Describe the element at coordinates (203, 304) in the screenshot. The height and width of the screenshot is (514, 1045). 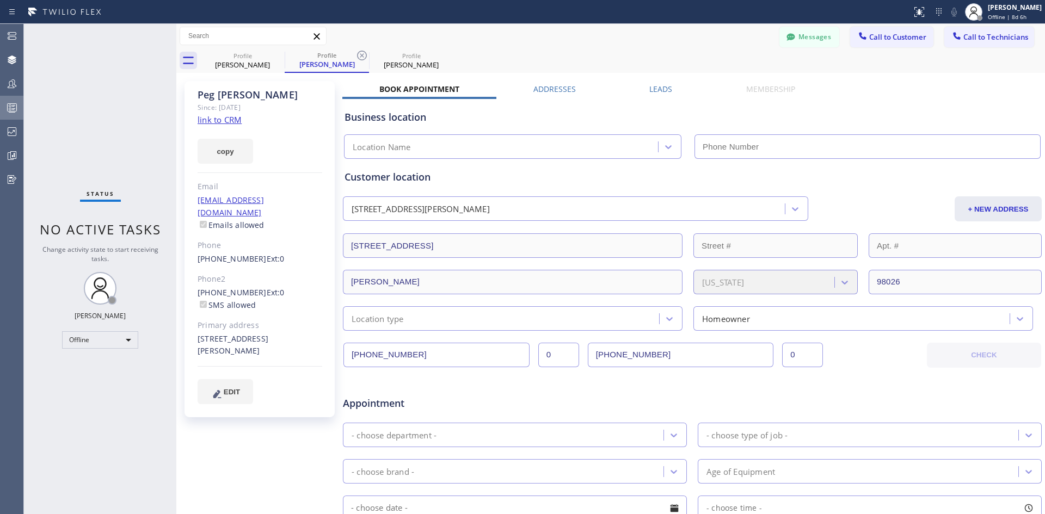
I see `input: SMS allowed` at that location.